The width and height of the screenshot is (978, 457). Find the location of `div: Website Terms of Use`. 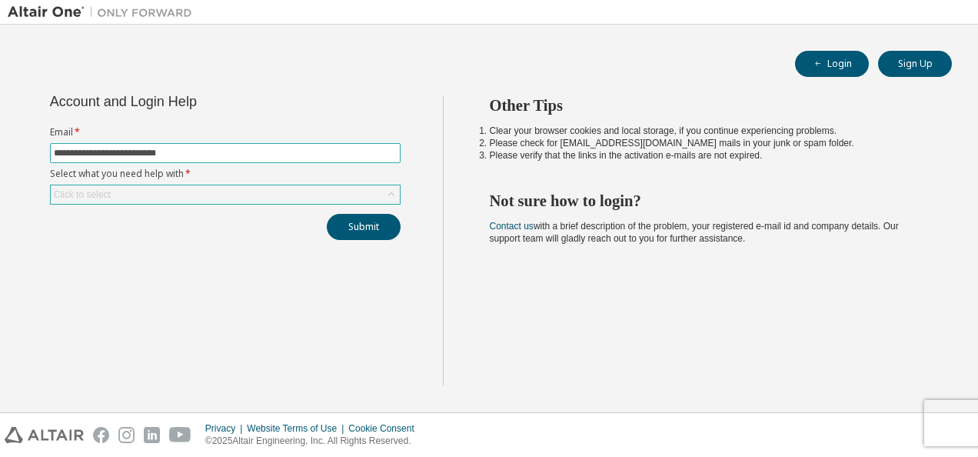

div: Website Terms of Use is located at coordinates (298, 428).